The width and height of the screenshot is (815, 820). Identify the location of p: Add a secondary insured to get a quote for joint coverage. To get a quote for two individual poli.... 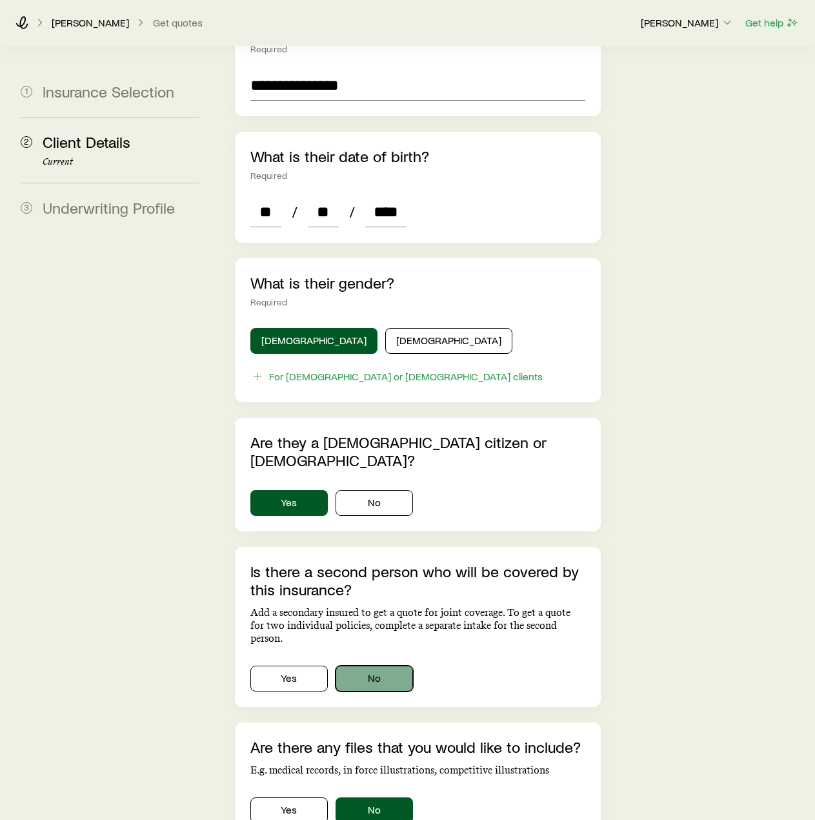
(418, 626).